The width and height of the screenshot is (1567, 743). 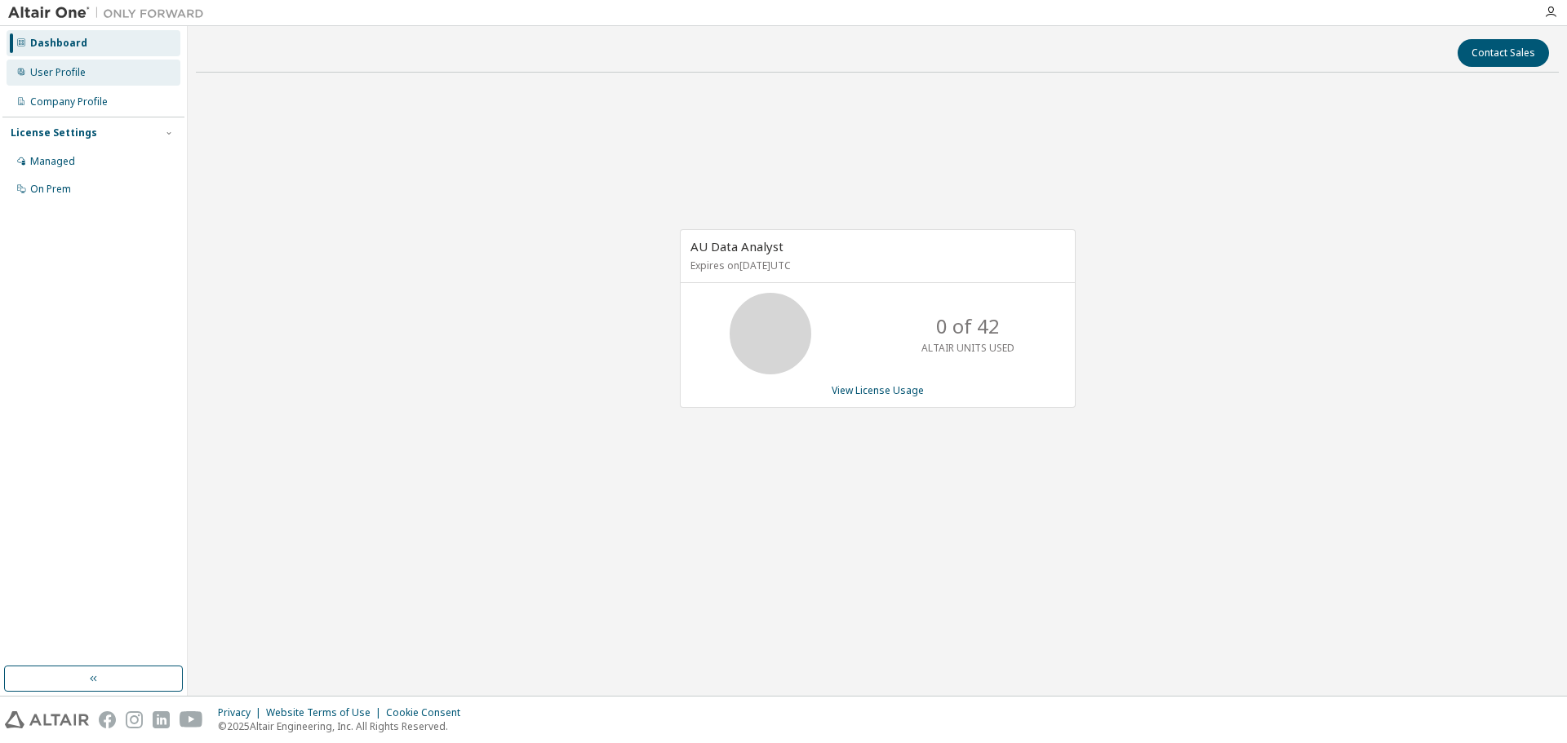 I want to click on a: View License Usage, so click(x=877, y=390).